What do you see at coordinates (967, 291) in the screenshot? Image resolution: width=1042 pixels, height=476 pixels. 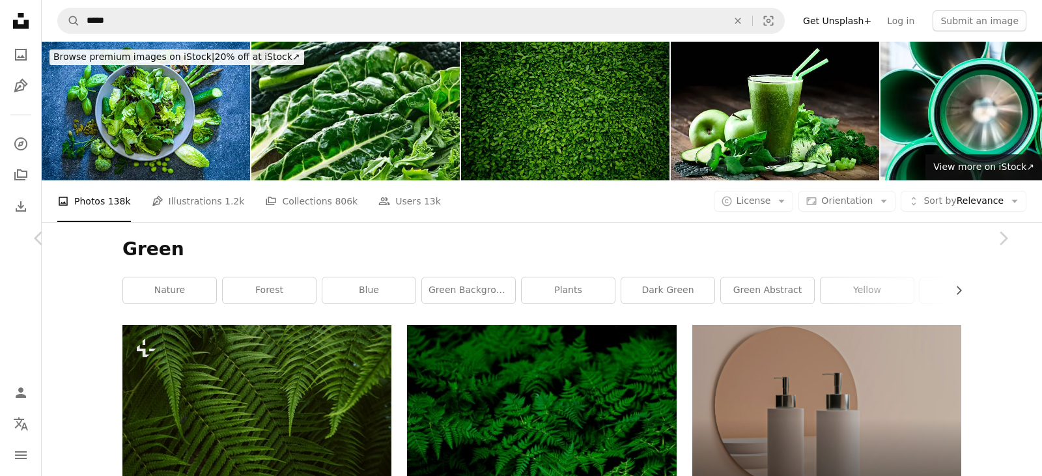 I see `a: plant` at bounding box center [967, 291].